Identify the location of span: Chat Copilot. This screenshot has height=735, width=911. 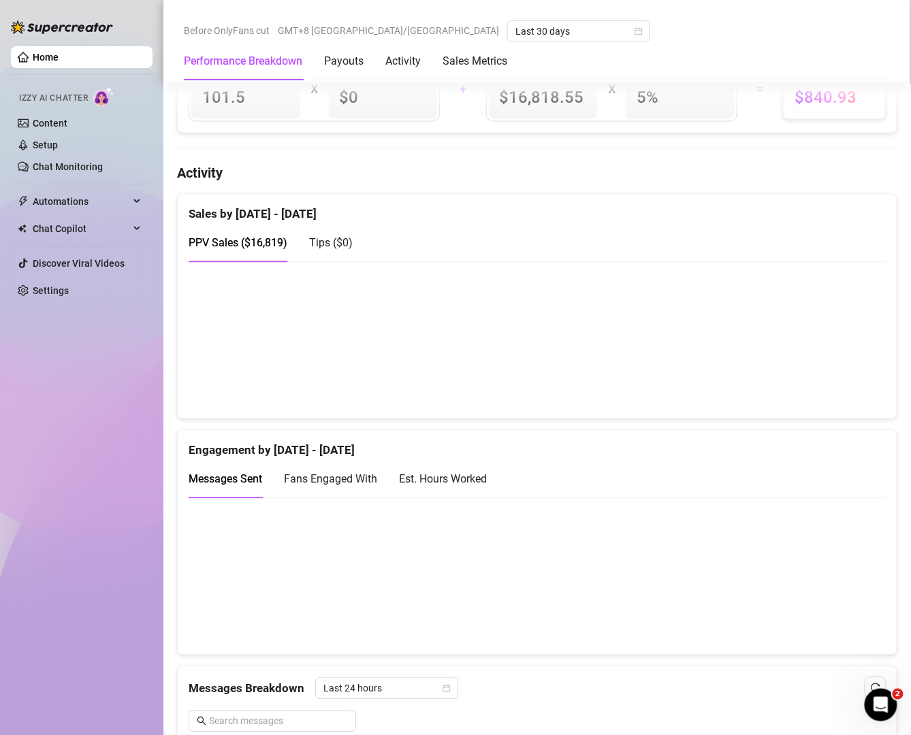
(81, 229).